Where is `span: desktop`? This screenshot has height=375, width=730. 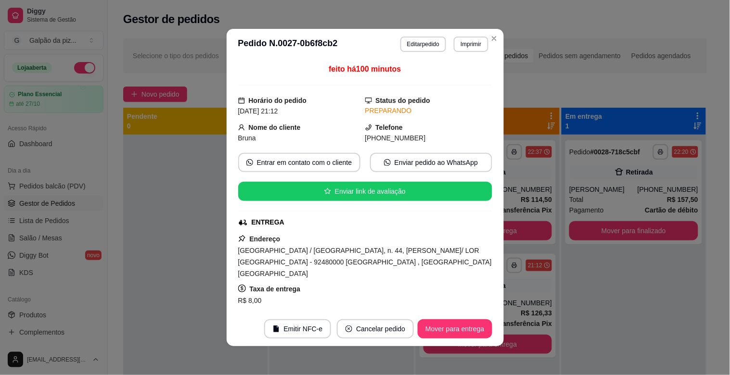
span: desktop is located at coordinates (369, 101).